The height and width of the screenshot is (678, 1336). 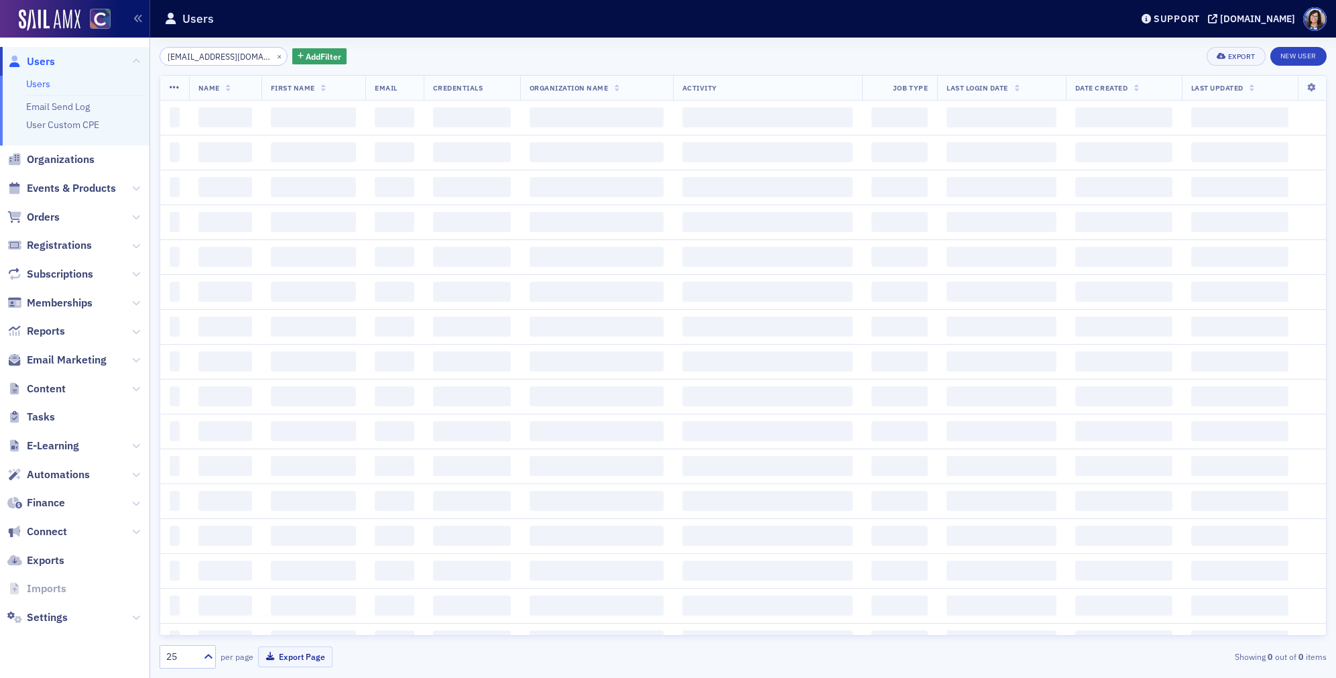 What do you see at coordinates (57, 360) in the screenshot?
I see `a: Email Marketing` at bounding box center [57, 360].